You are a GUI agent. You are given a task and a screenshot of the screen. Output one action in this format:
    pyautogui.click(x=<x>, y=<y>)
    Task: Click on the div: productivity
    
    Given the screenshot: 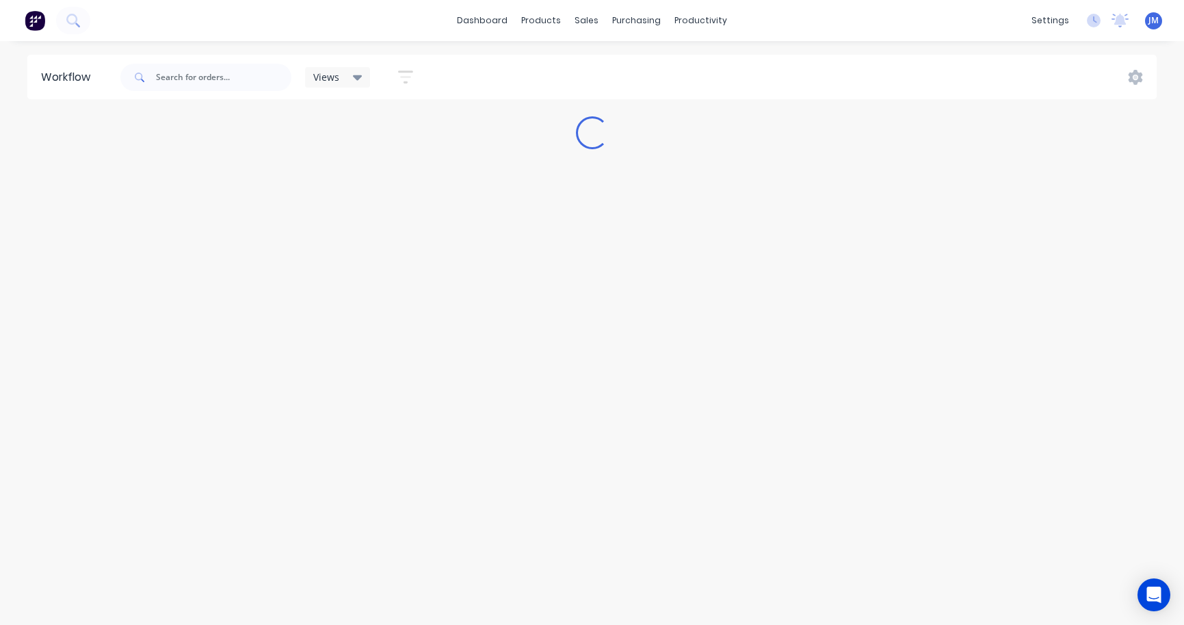 What is the action you would take?
    pyautogui.click(x=701, y=21)
    